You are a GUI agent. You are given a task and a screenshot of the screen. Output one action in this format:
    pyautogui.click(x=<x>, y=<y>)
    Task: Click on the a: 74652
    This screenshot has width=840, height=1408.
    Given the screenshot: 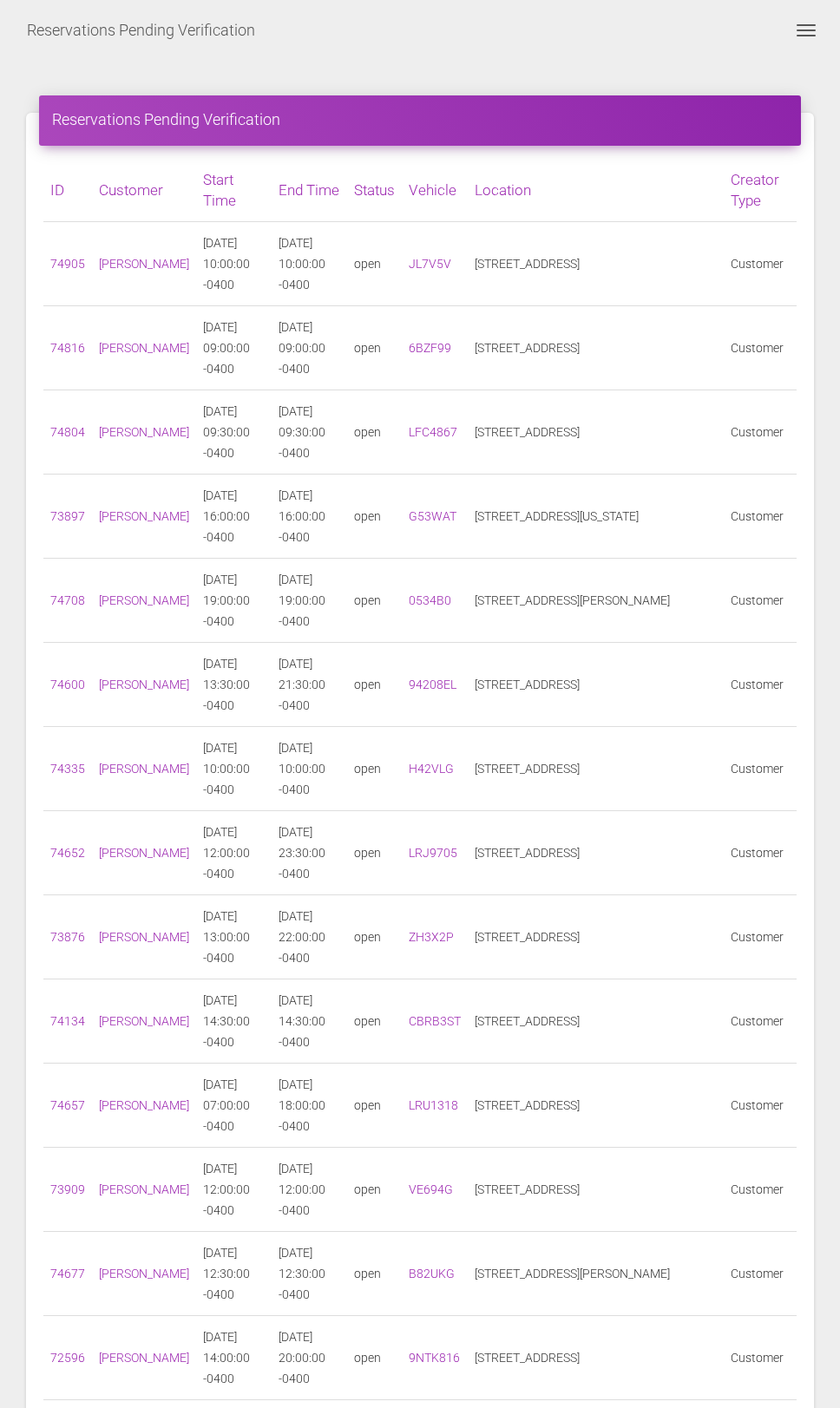 What is the action you would take?
    pyautogui.click(x=68, y=853)
    